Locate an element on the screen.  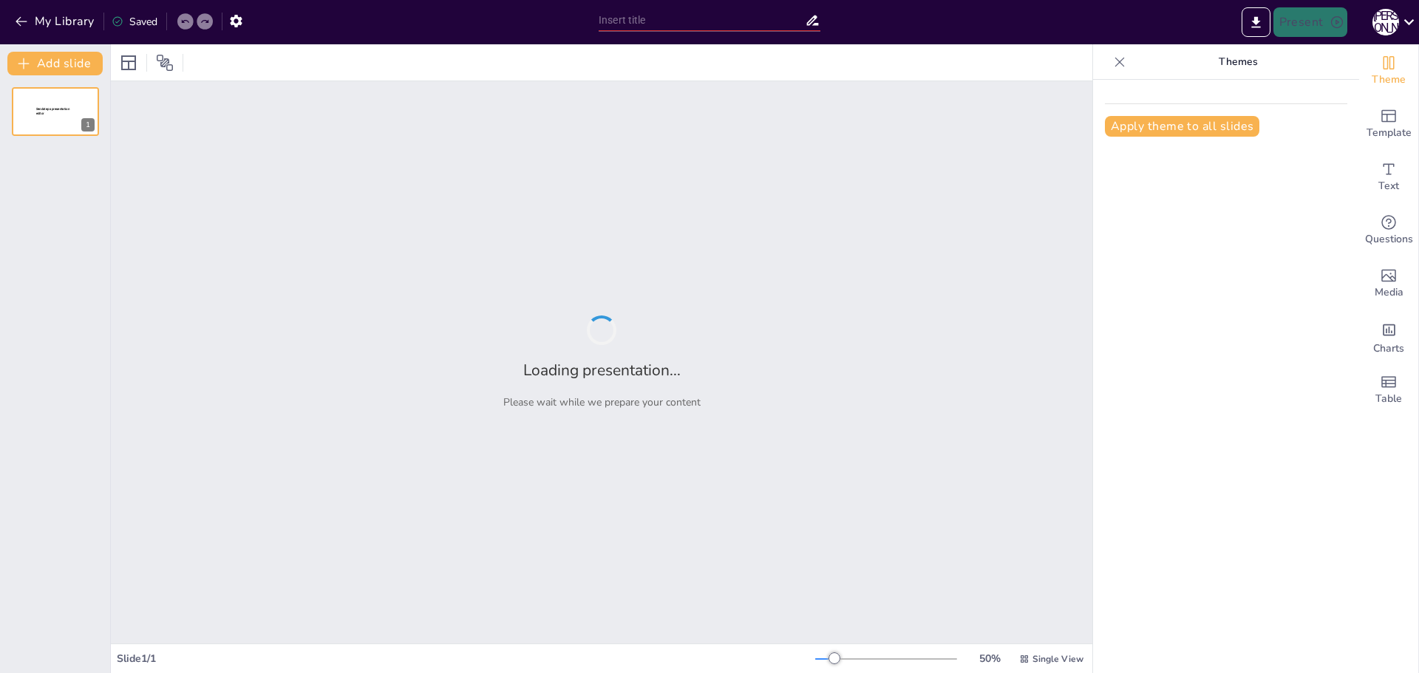
span: Questions is located at coordinates (1389, 239).